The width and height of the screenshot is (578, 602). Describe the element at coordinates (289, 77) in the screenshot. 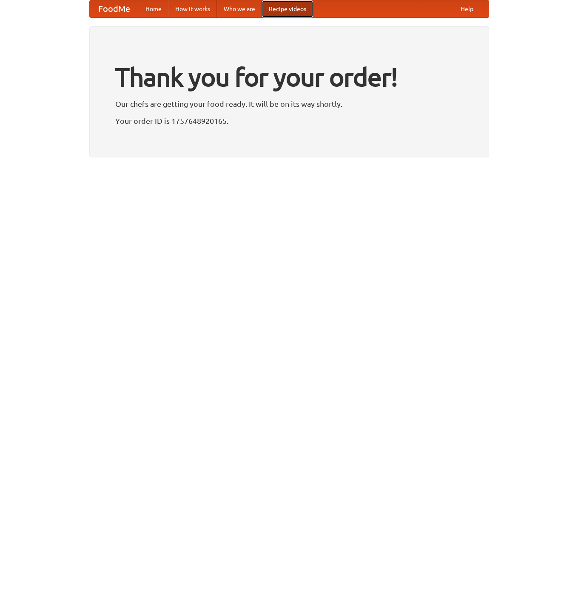

I see `h1: Thank you for your order!` at that location.